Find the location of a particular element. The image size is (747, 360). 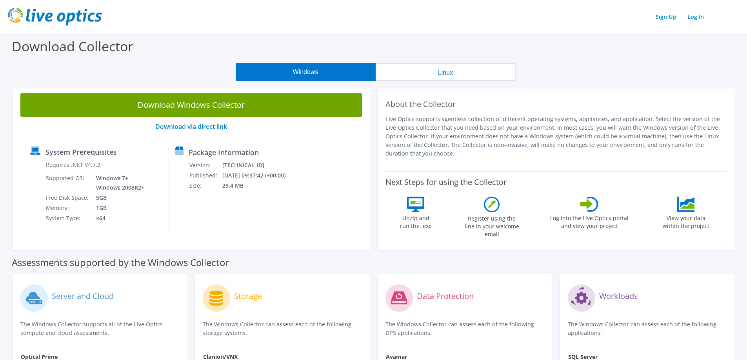

label: System Prerequisites is located at coordinates (81, 152).